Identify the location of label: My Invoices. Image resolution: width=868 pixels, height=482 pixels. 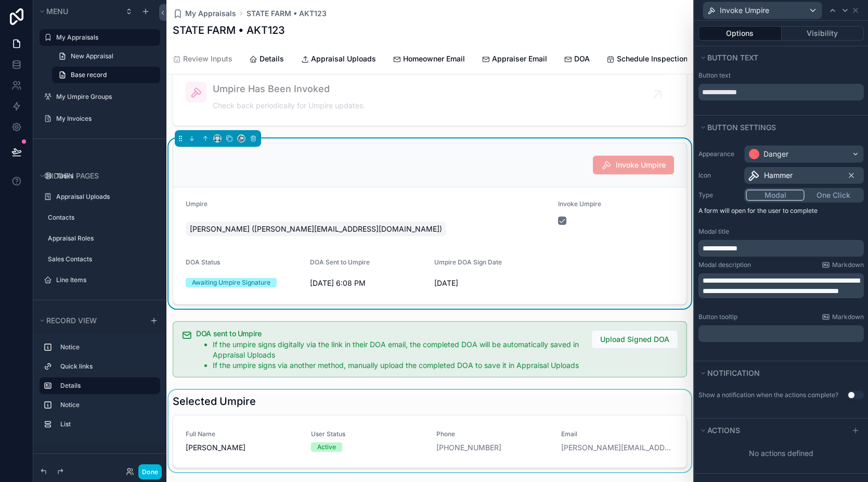
(105, 119).